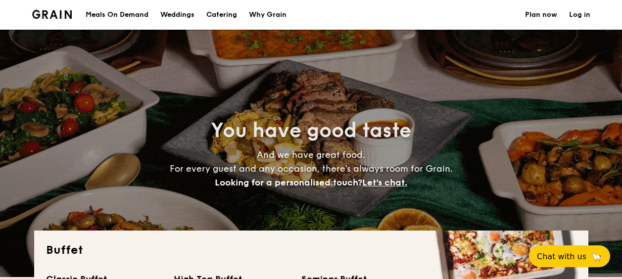  What do you see at coordinates (52, 14) in the screenshot?
I see `a: Logotype` at bounding box center [52, 14].